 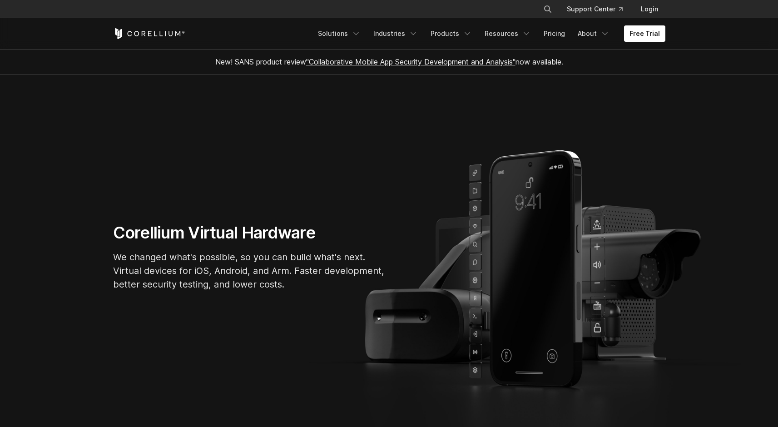 I want to click on a: "Collaborative Mobile App Security Development and Analysis", so click(x=411, y=62).